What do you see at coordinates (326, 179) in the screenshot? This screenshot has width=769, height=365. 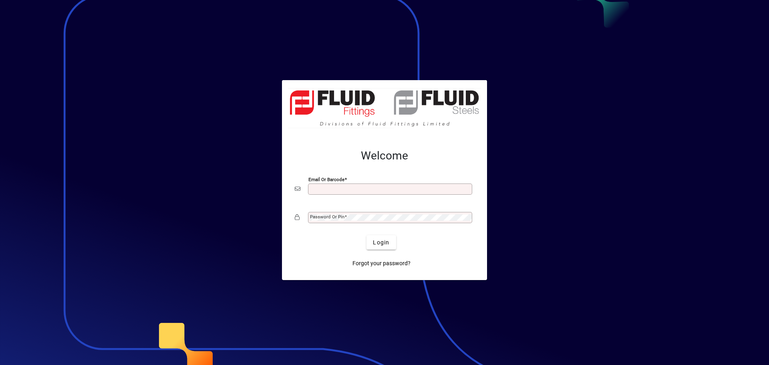 I see `mat-label: Email or Barcode` at bounding box center [326, 179].